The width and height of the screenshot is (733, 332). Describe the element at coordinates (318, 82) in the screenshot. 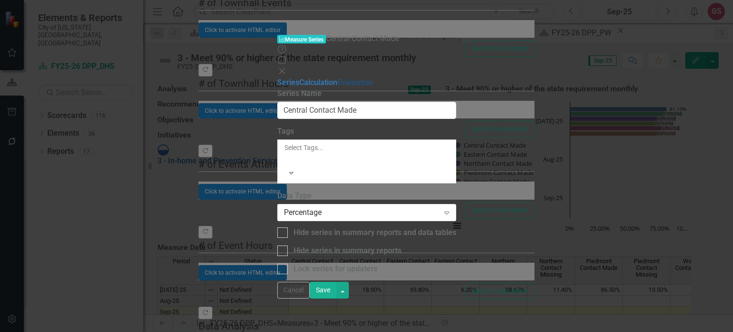

I see `a: Calculation` at that location.